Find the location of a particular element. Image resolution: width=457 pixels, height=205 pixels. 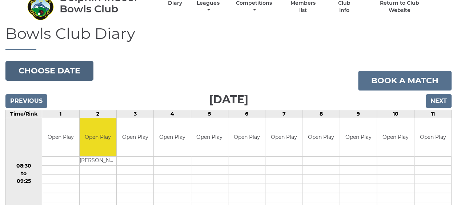

a: Book a match is located at coordinates (405, 81).